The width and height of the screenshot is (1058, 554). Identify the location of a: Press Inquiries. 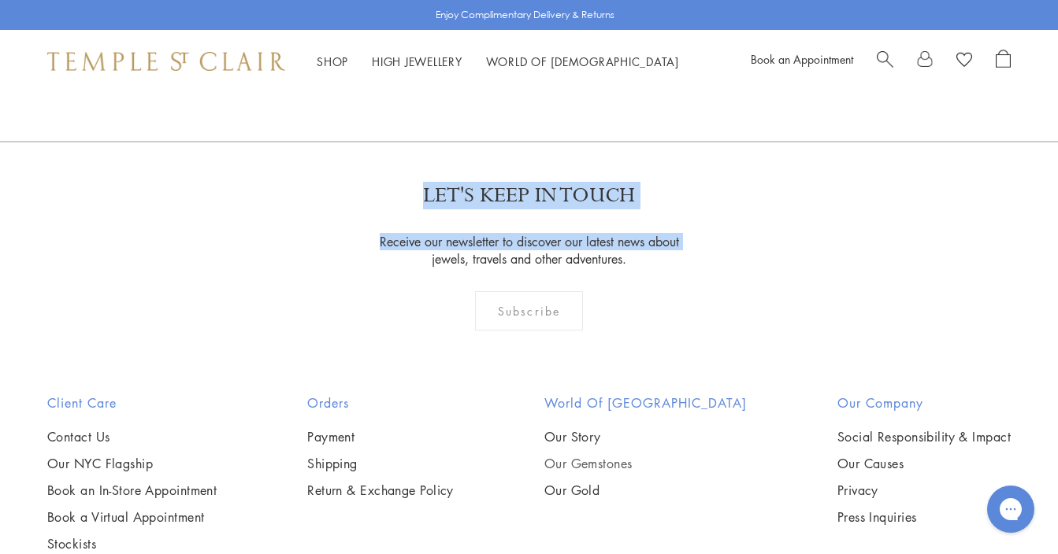
(924, 517).